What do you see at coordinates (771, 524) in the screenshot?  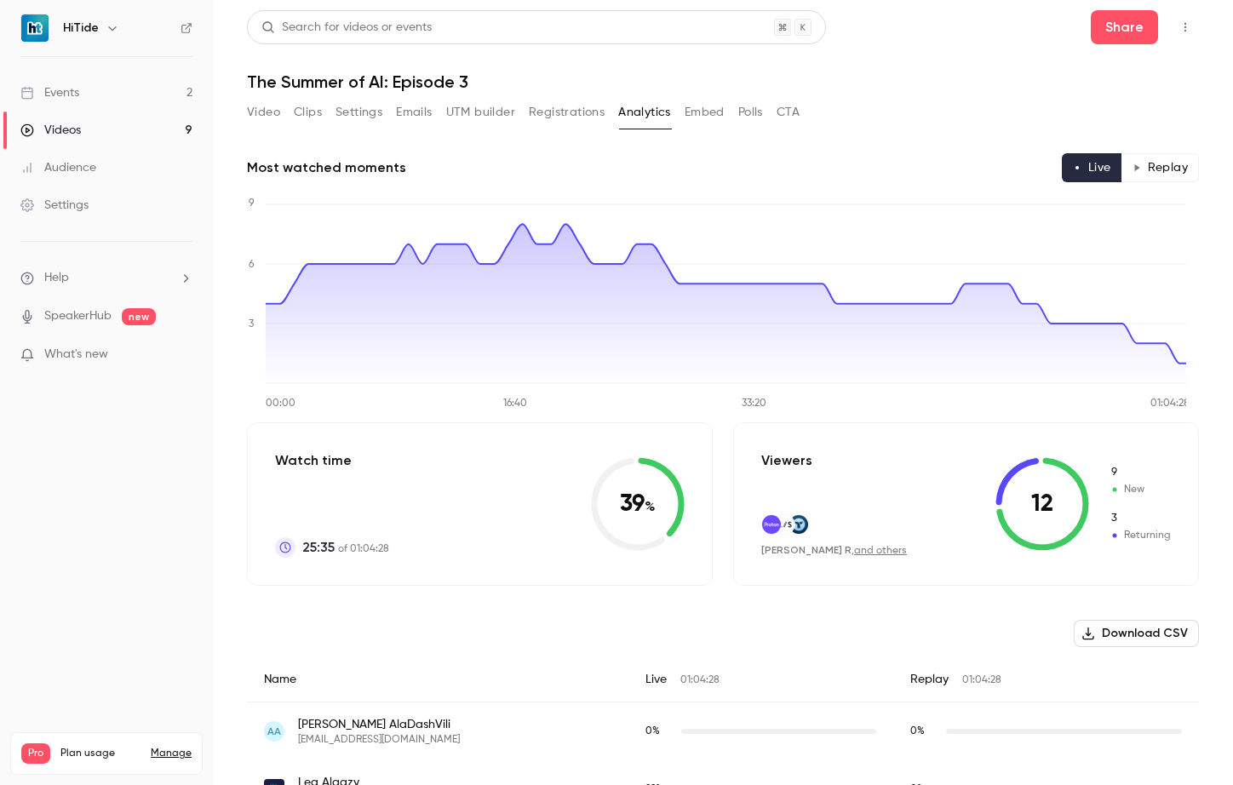 I see `img: pm.me` at bounding box center [771, 524].